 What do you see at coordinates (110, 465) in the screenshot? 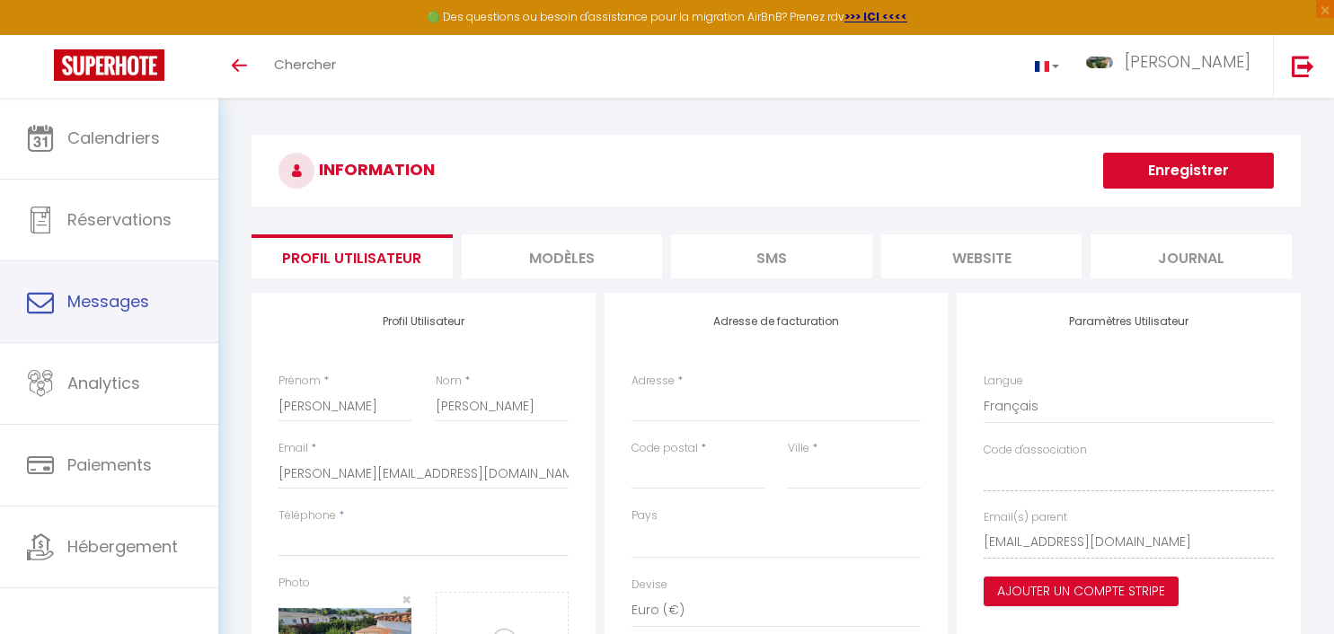
I see `span: Paiements` at bounding box center [110, 465].